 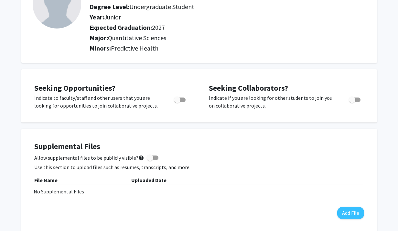 I want to click on h2: Expected Graduation:, so click(x=205, y=28).